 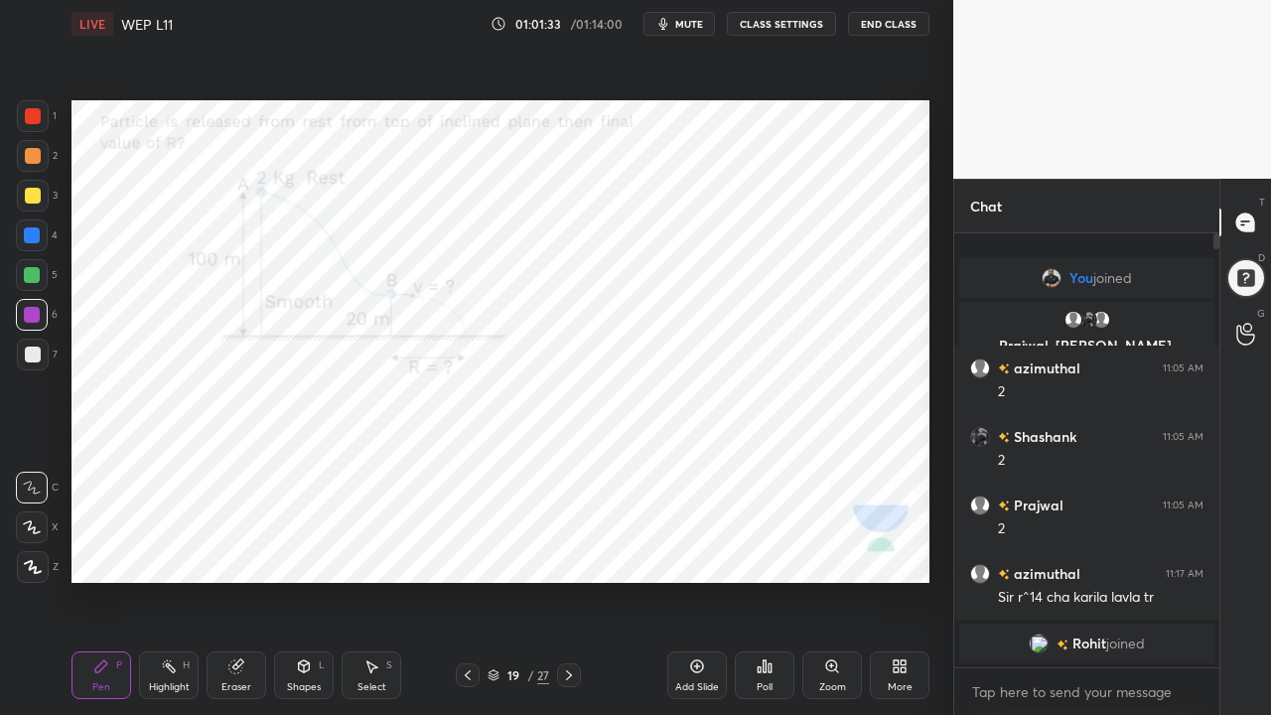 What do you see at coordinates (236, 687) in the screenshot?
I see `div: Eraser` at bounding box center [236, 687].